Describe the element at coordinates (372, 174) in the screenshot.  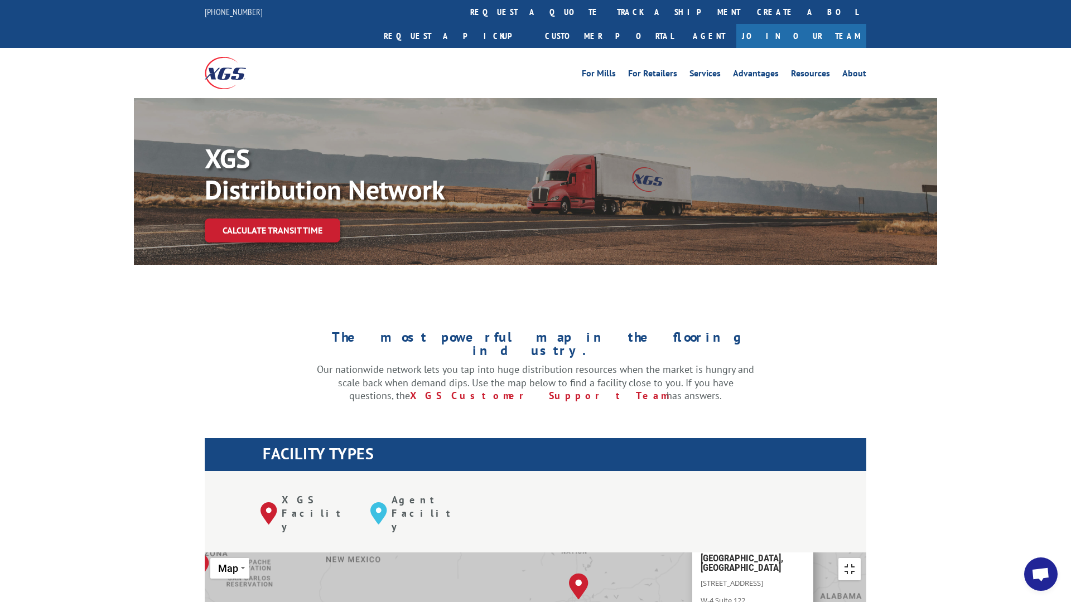
I see `p: XGS Distribution Network` at that location.